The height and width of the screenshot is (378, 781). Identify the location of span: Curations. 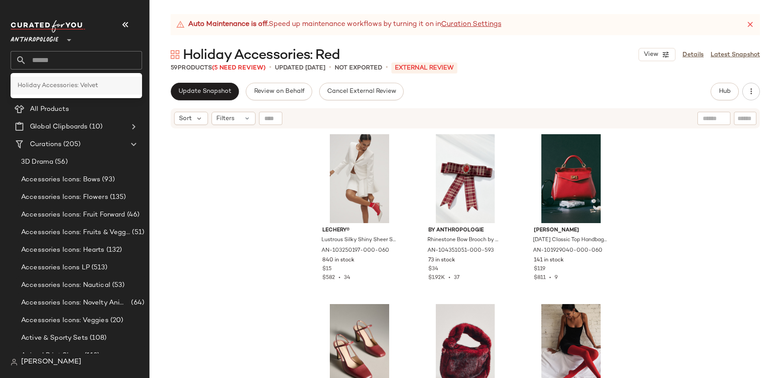
(46, 144).